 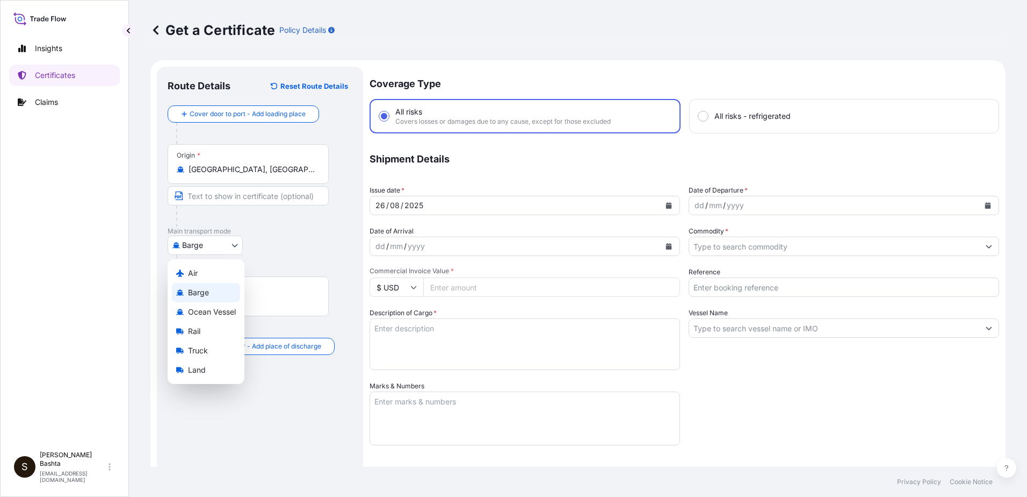 What do you see at coordinates (198, 292) in the screenshot?
I see `span: Barge` at bounding box center [198, 292].